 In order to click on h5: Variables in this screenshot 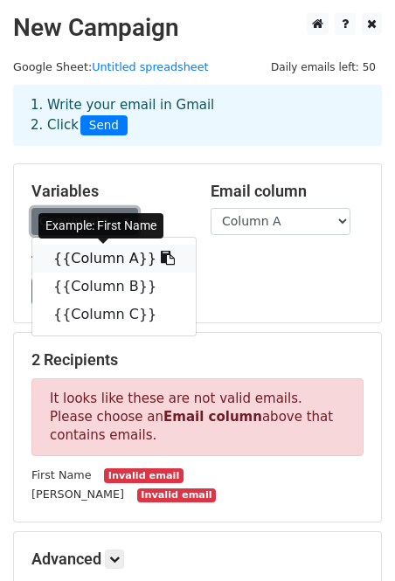, I will do `click(107, 191)`.